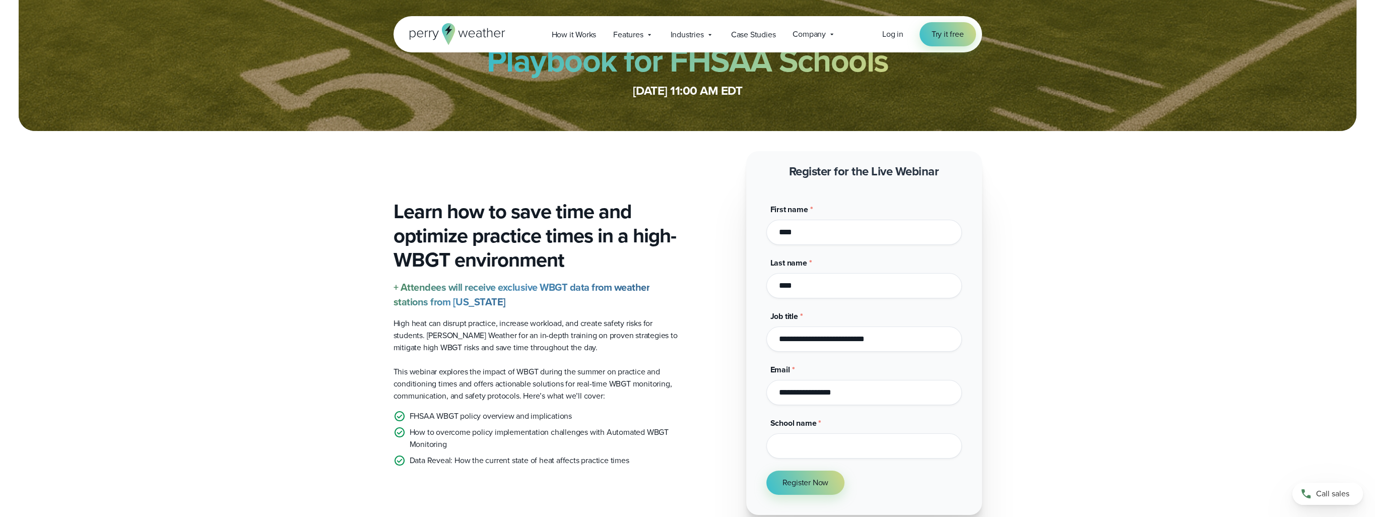 This screenshot has width=1375, height=517. I want to click on span: Log in, so click(893, 34).